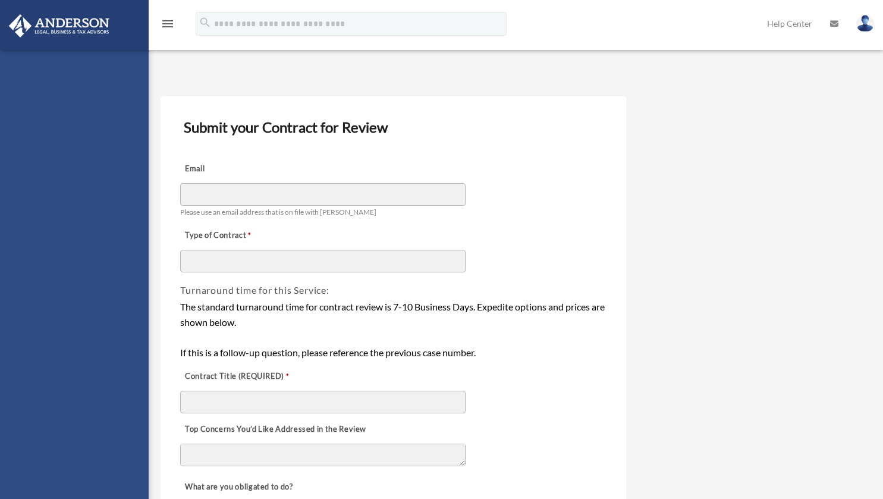 The image size is (883, 499). What do you see at coordinates (168, 24) in the screenshot?
I see `i: menu` at bounding box center [168, 24].